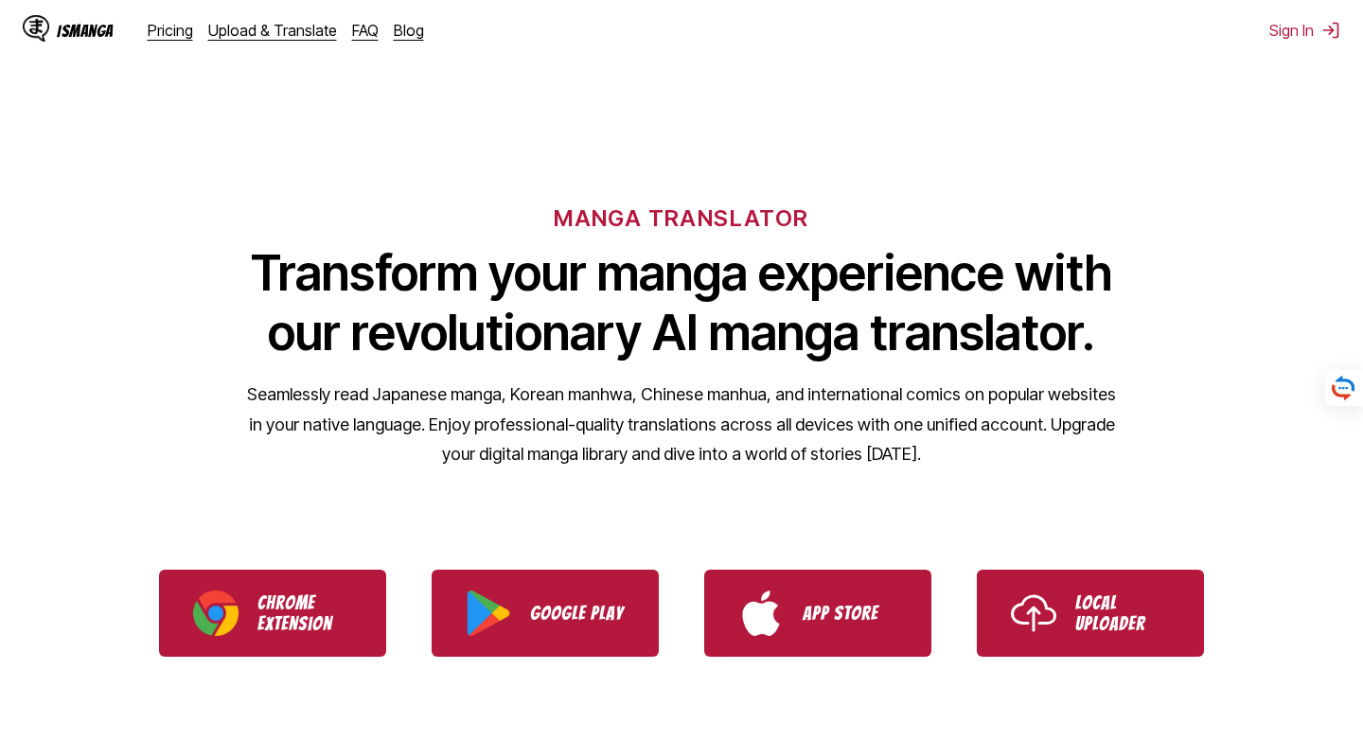  I want to click on p: Chrome Extension, so click(305, 613).